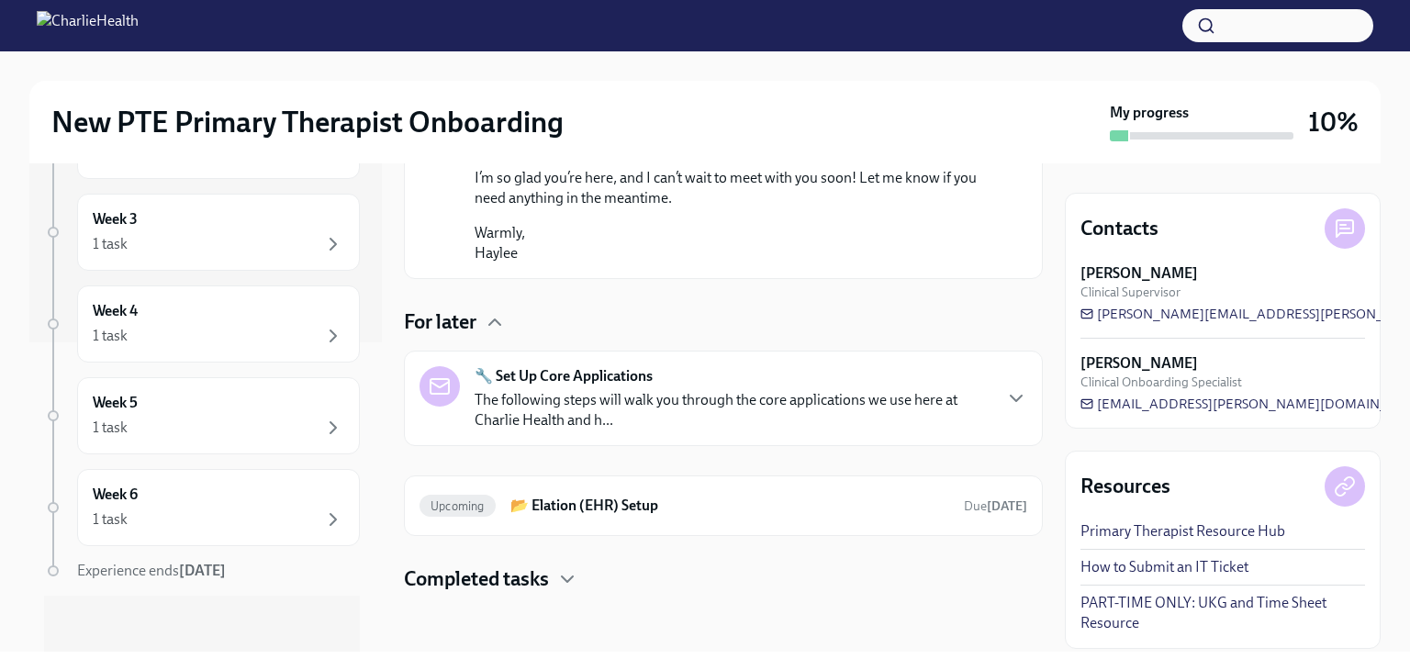 Image resolution: width=1410 pixels, height=670 pixels. I want to click on span: October 17th, 2025 10:00, so click(995, 506).